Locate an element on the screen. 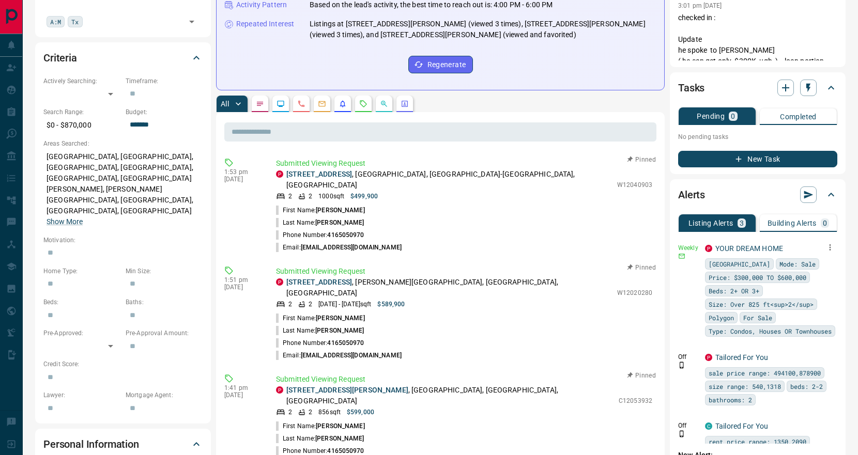 Image resolution: width=858 pixels, height=455 pixels. p: $499,900 is located at coordinates (364, 196).